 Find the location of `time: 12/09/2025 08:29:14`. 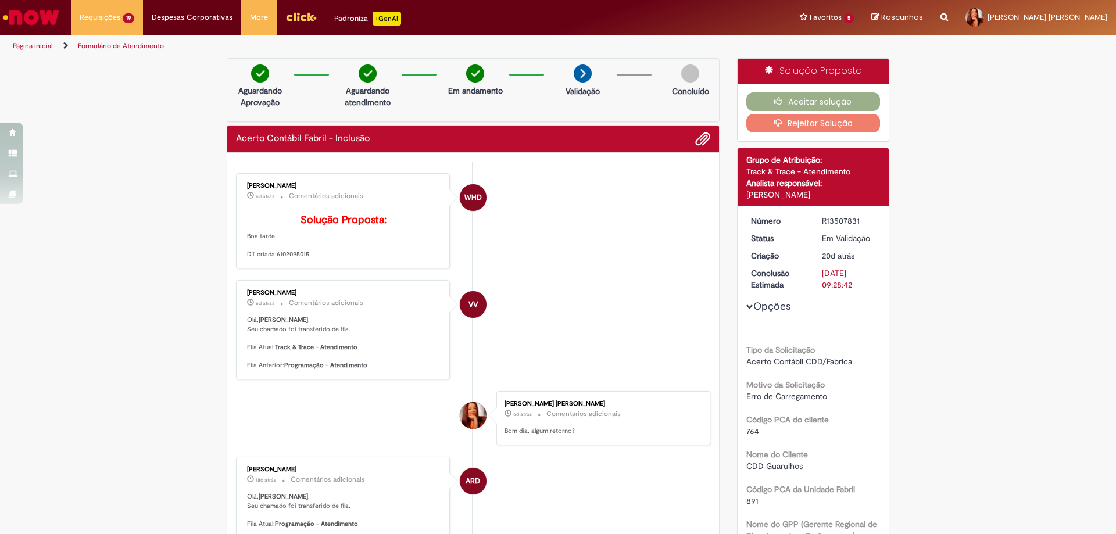

time: 12/09/2025 08:29:14 is located at coordinates (266, 480).